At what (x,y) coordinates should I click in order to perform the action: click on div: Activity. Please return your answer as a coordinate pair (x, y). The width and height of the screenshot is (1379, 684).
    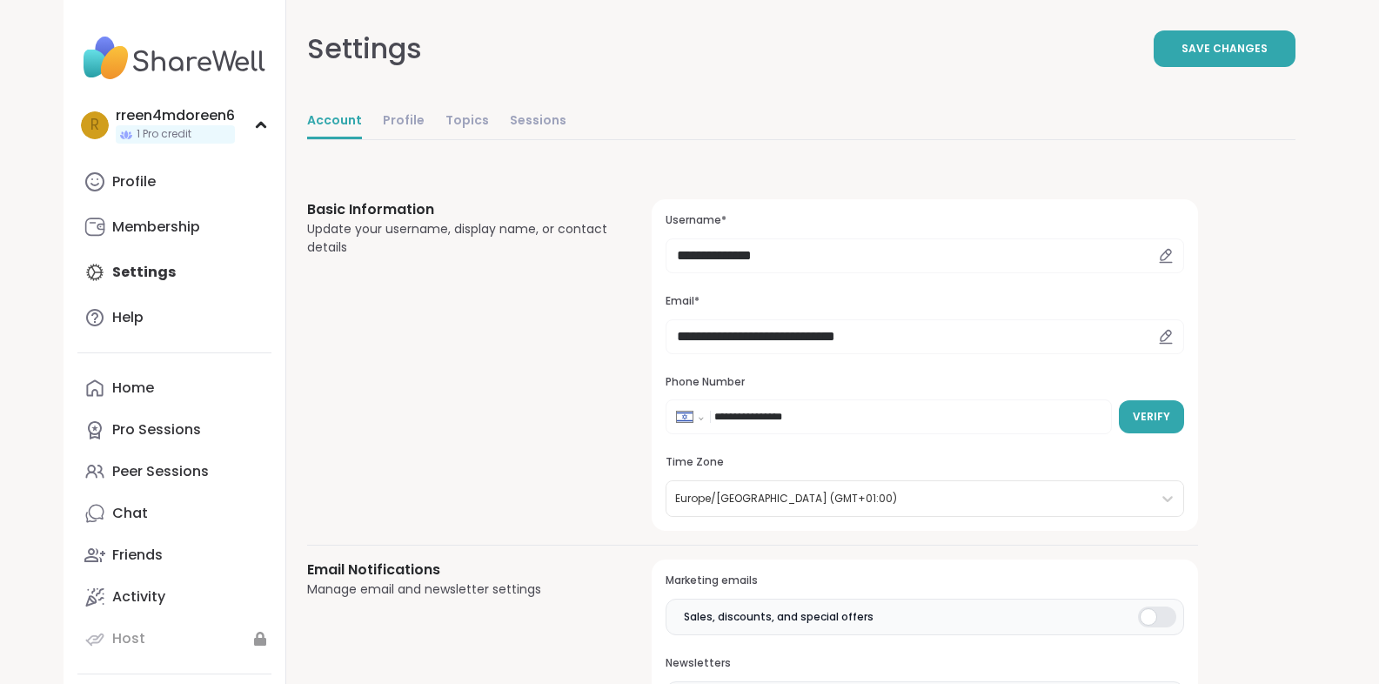
    Looking at the image, I should click on (138, 597).